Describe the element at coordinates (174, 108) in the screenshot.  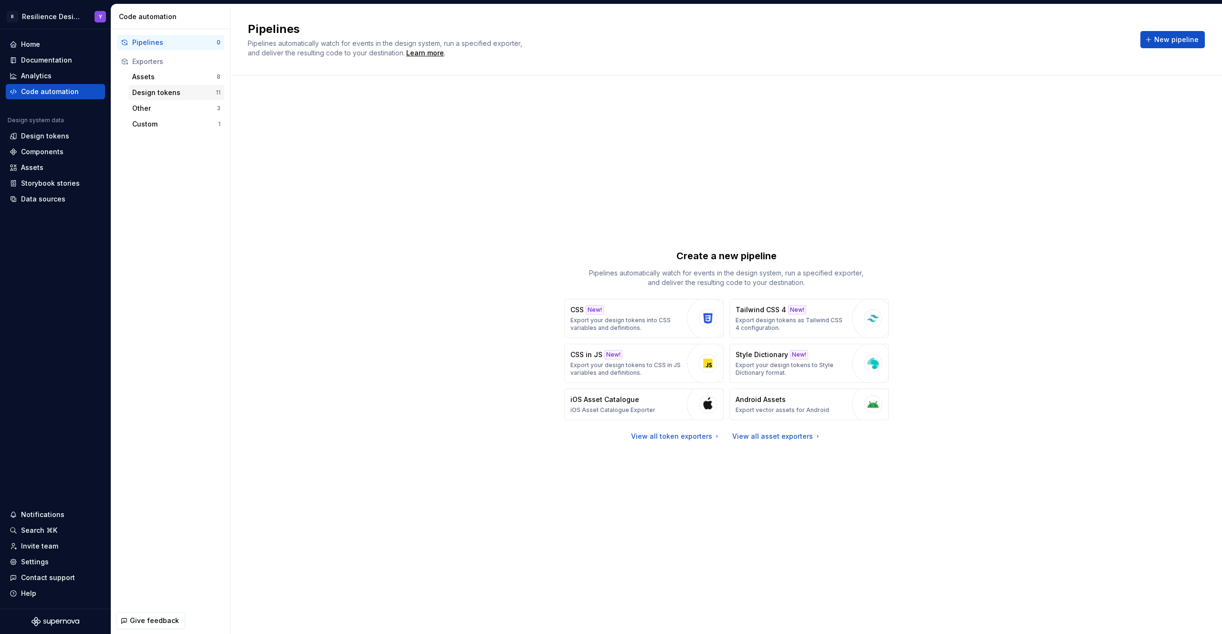
I see `div: Other` at that location.